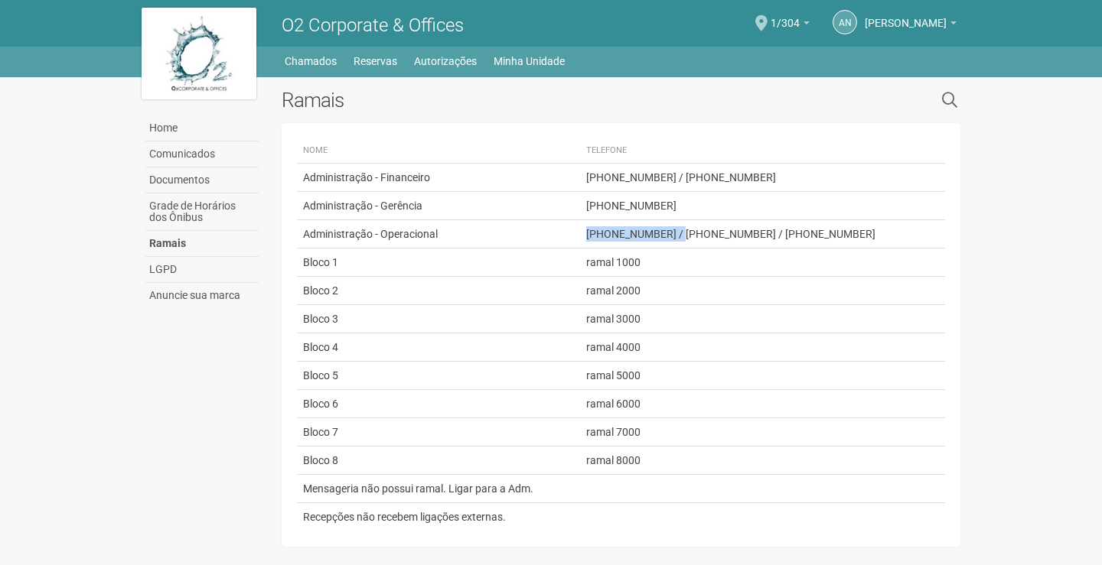 The image size is (1102, 565). What do you see at coordinates (438, 151) in the screenshot?
I see `th: Nome` at bounding box center [438, 151].